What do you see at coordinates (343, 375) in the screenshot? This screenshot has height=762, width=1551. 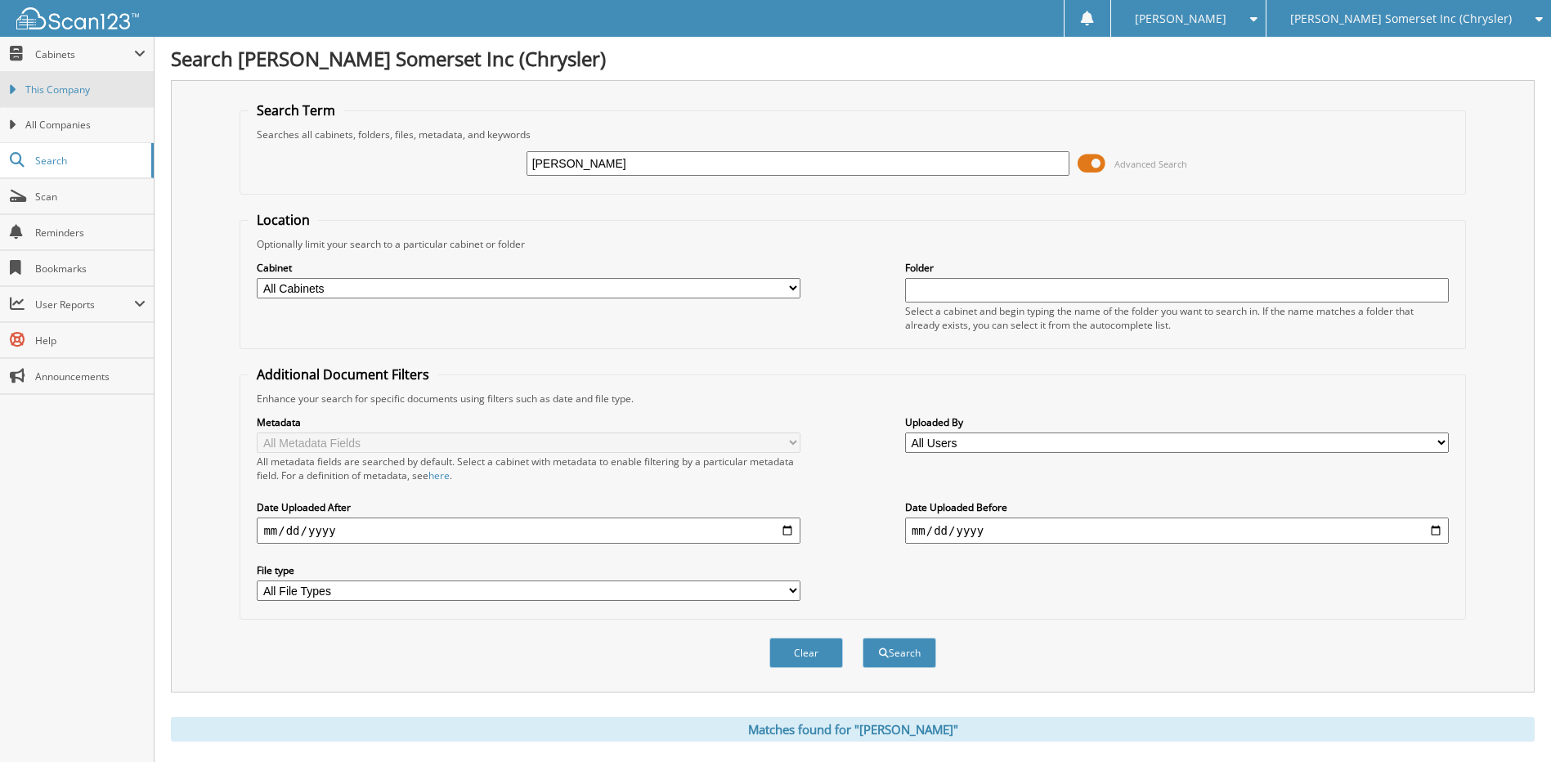 I see `legend: Additional Document Filters` at bounding box center [343, 375].